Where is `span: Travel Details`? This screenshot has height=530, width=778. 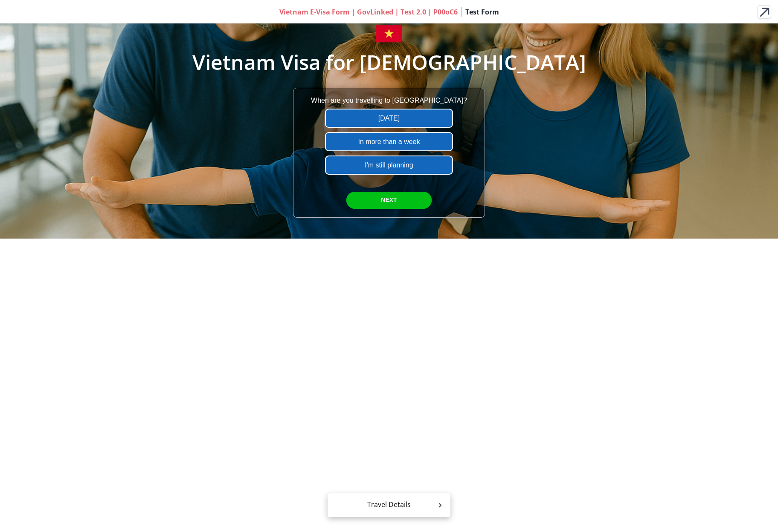 span: Travel Details is located at coordinates (389, 505).